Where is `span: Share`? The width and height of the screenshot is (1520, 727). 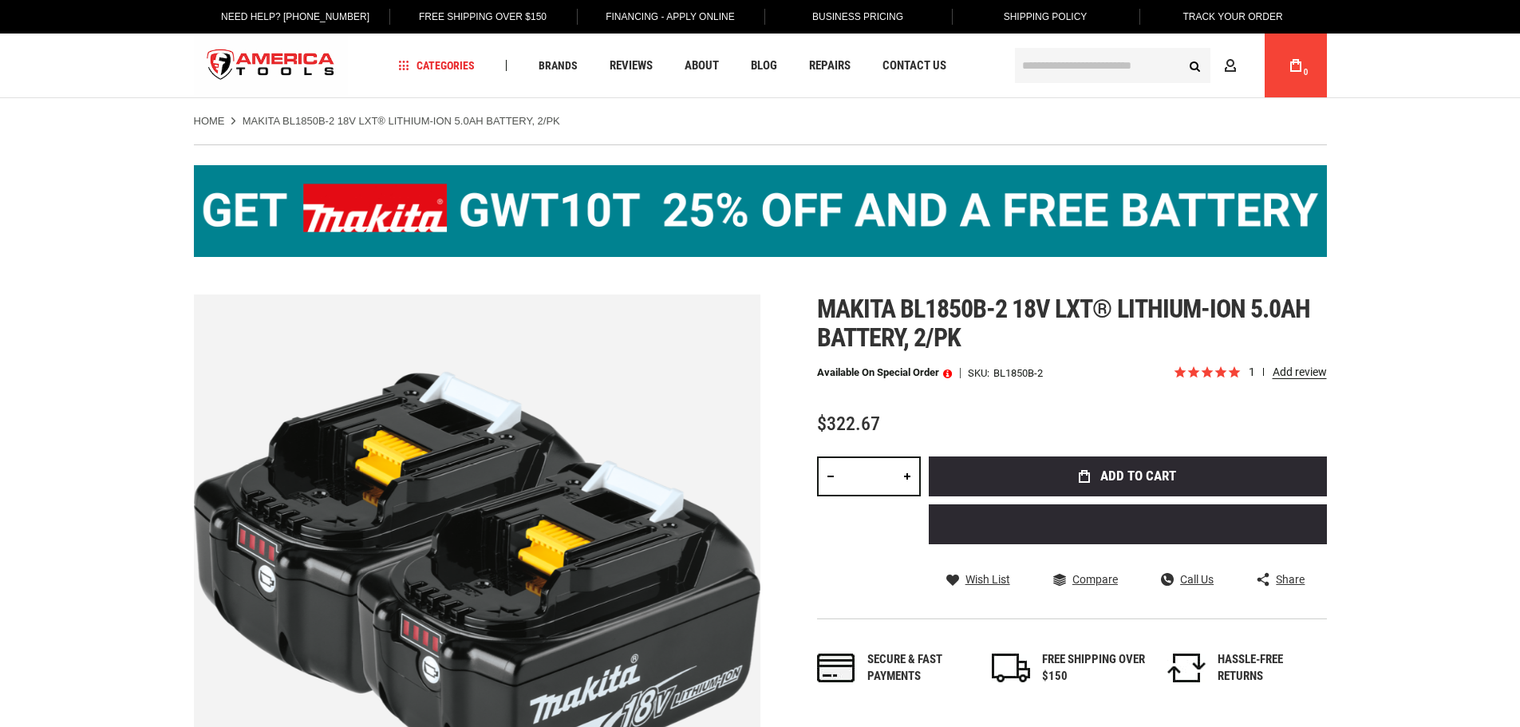 span: Share is located at coordinates (1291, 579).